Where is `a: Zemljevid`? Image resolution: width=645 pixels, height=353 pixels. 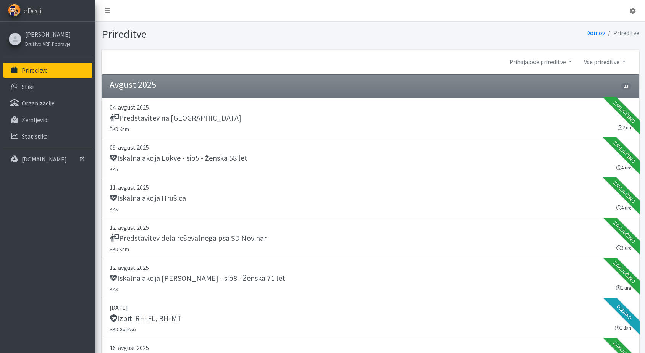
a: Zemljevid is located at coordinates (48, 120).